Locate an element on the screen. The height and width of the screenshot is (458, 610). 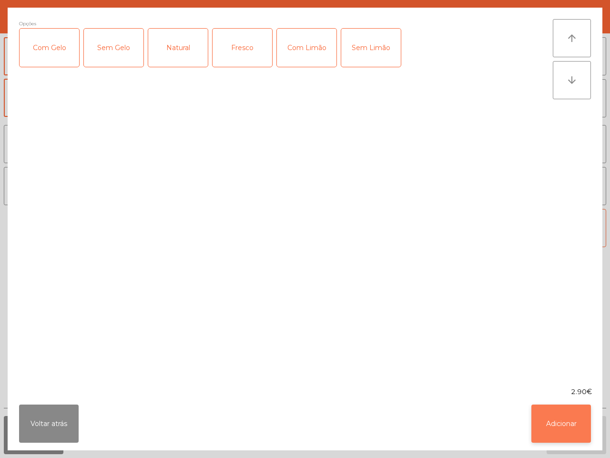
div: Com Gelo is located at coordinates (49, 48).